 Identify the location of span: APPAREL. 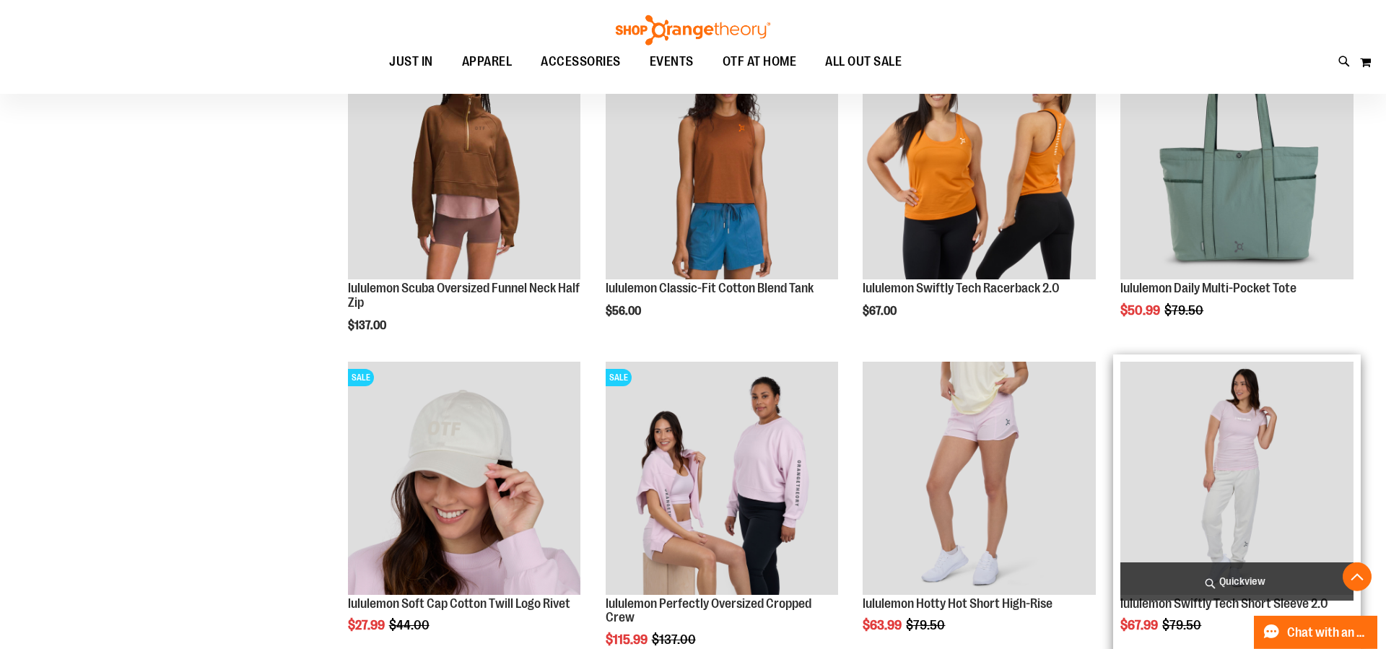
(487, 61).